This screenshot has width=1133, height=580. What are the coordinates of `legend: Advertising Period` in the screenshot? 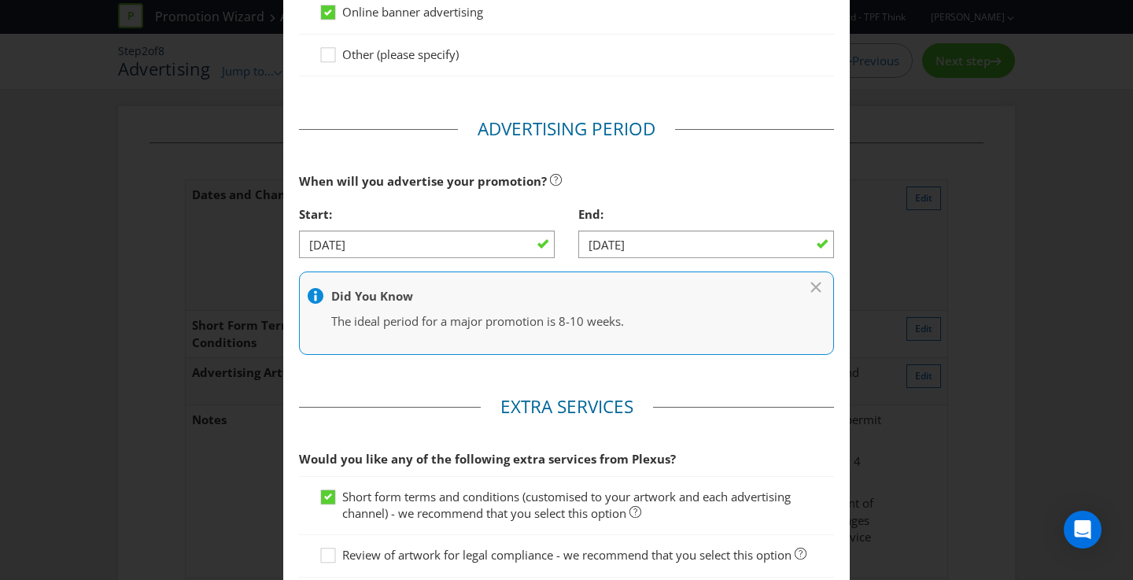 It's located at (567, 129).